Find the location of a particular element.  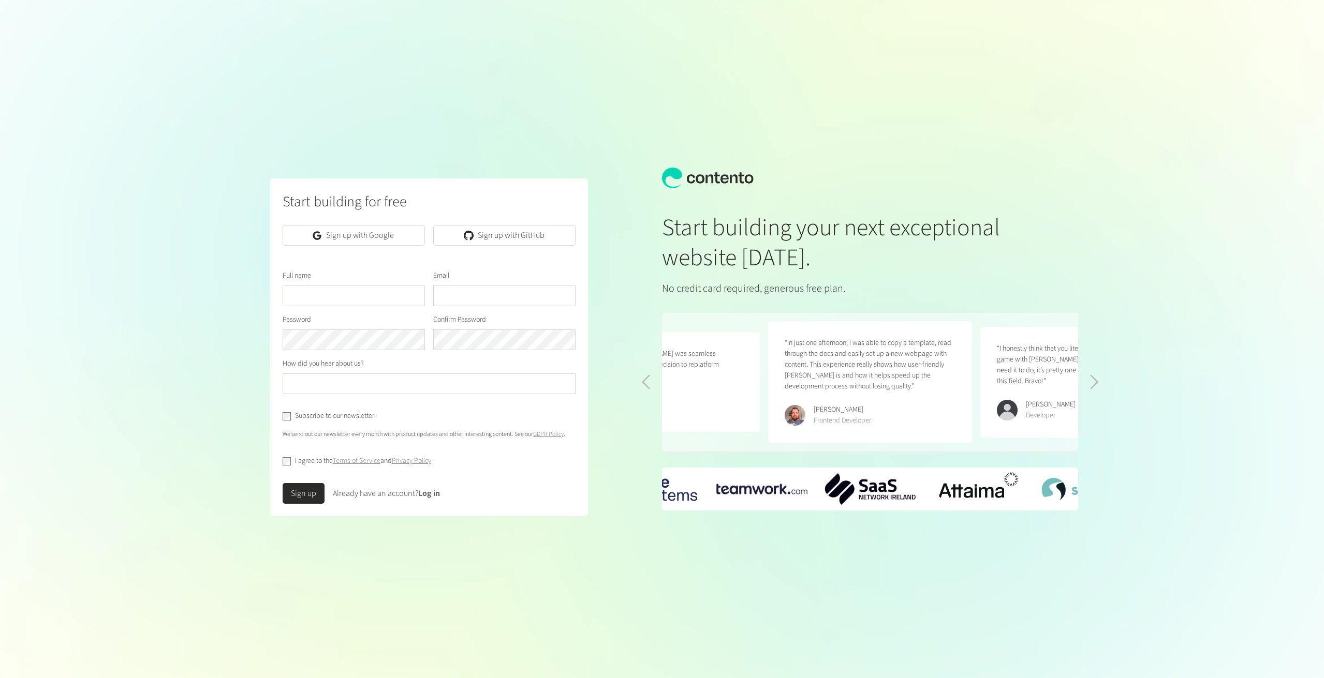

a: Log in is located at coordinates (429, 494).